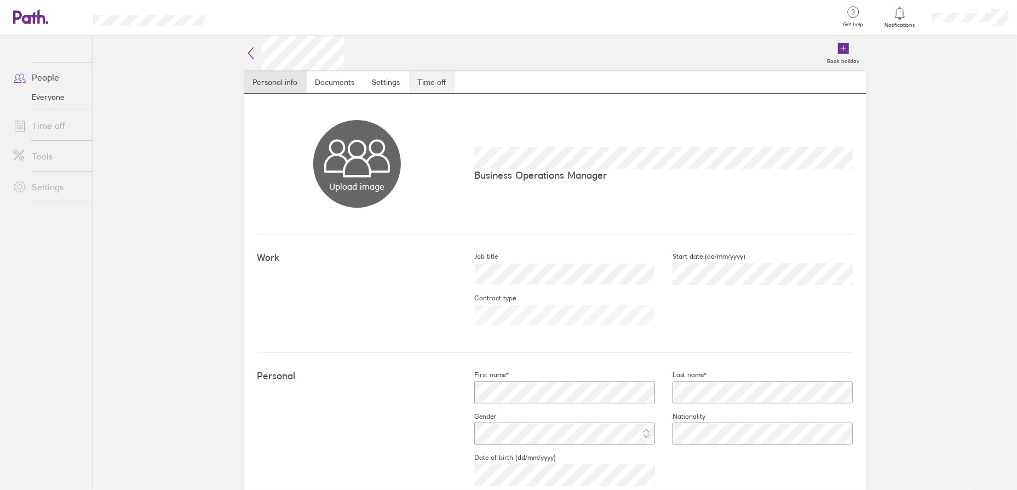 This screenshot has height=490, width=1017. I want to click on span: Notifications, so click(900, 25).